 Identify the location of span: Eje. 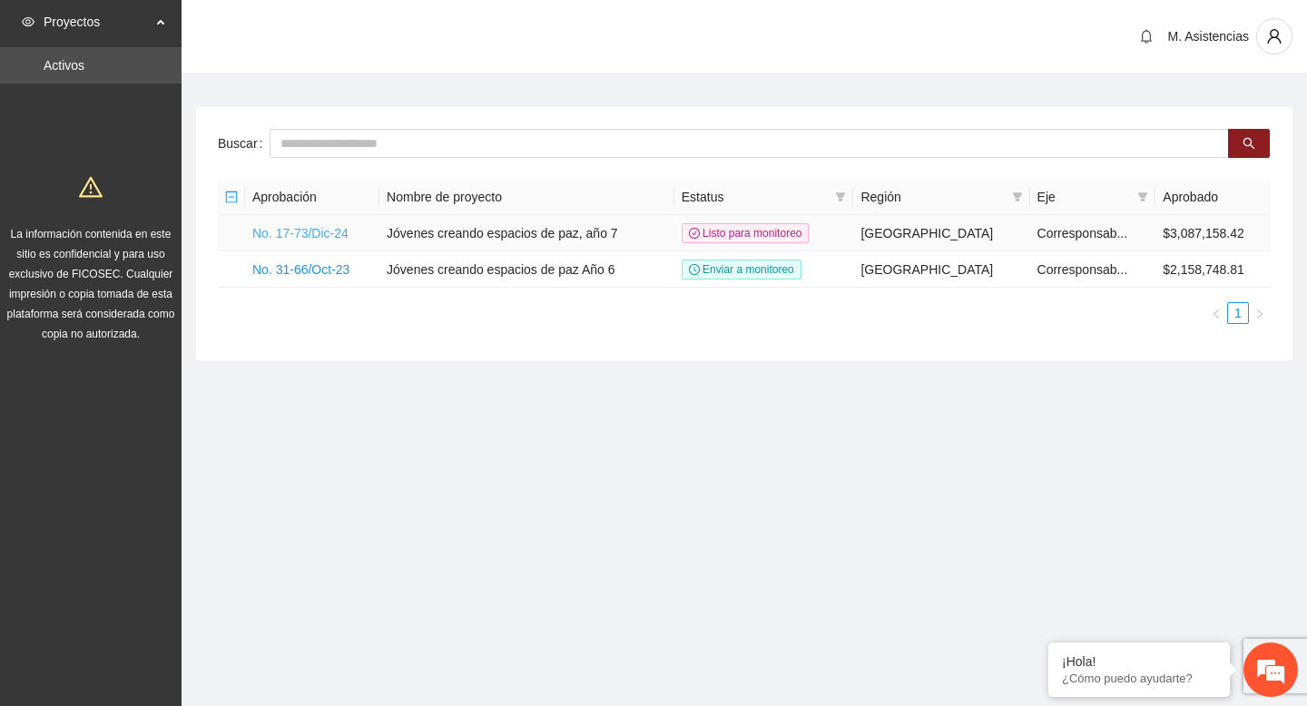
(1083, 197).